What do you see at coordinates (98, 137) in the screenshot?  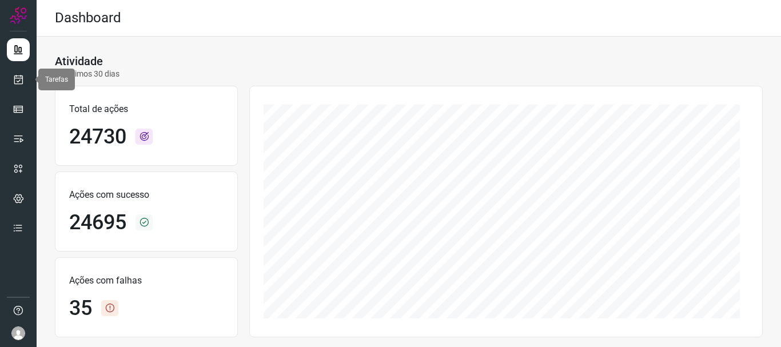 I see `h1: 24730` at bounding box center [98, 137].